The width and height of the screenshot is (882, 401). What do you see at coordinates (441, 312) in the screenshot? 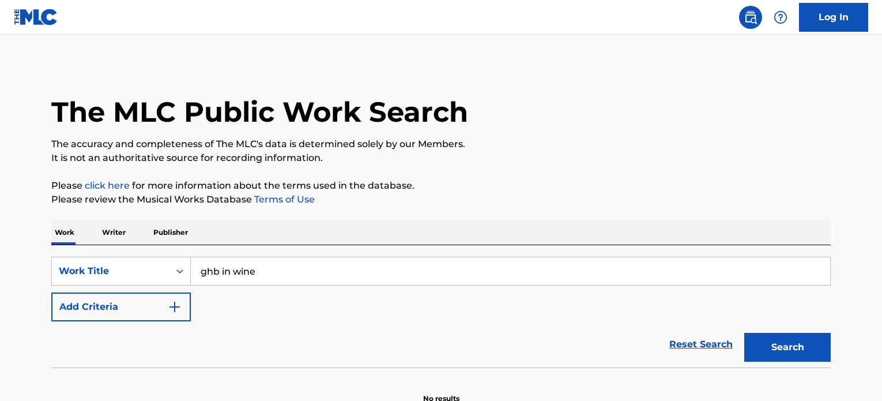
I see `form: Search Form` at bounding box center [441, 312].